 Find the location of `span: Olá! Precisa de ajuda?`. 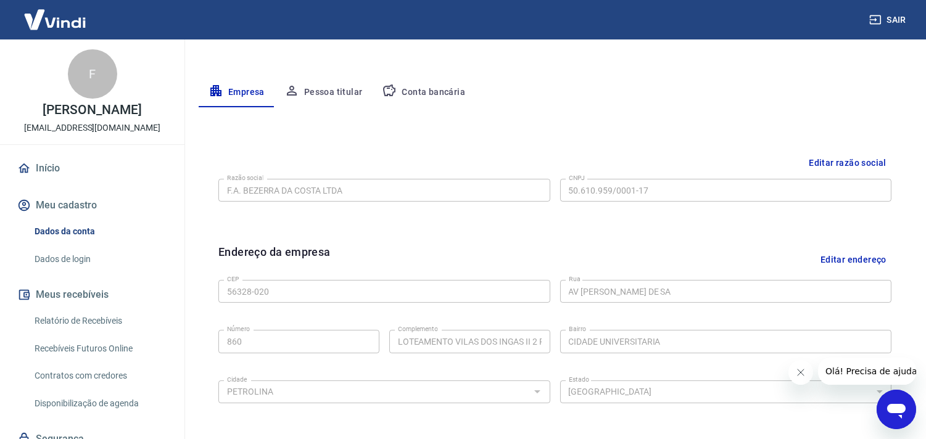

span: Olá! Precisa de ajuda? is located at coordinates (56, 14).